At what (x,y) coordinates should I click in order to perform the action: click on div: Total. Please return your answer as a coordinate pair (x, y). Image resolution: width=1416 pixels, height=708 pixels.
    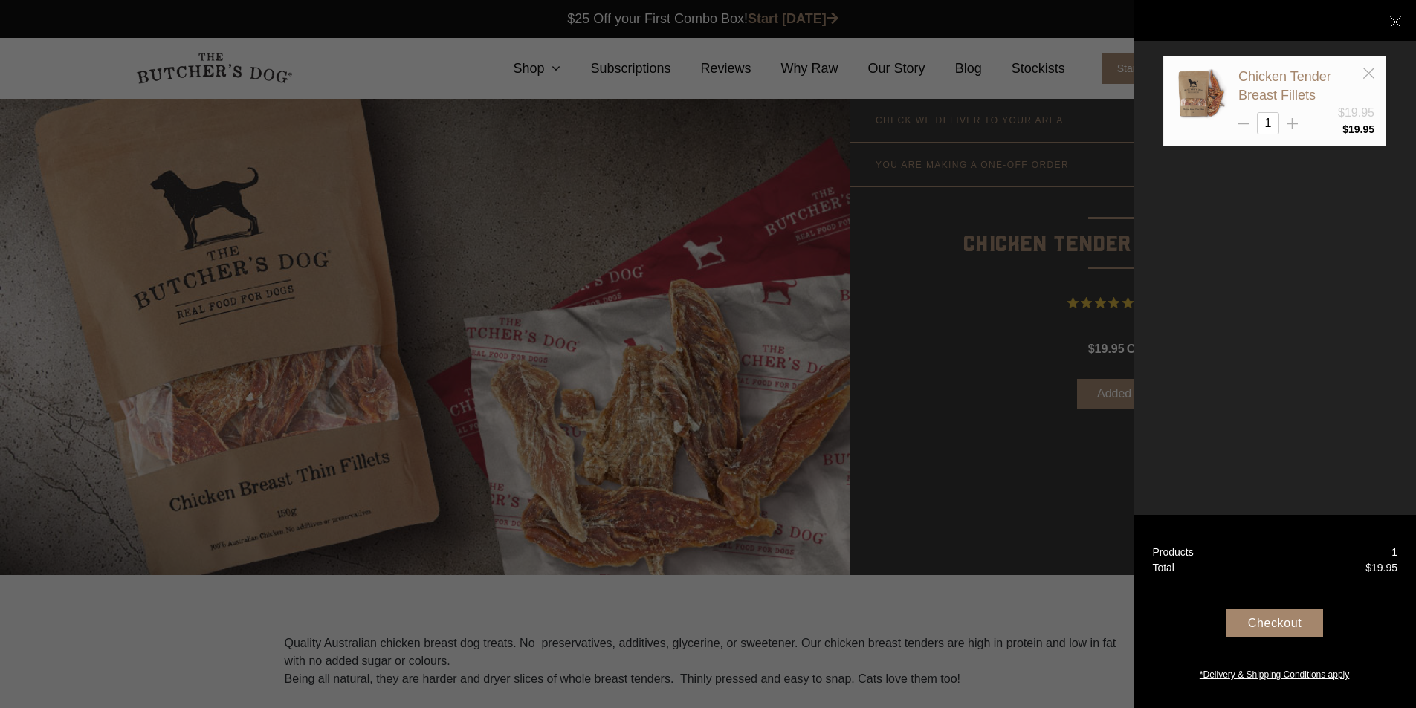
    Looking at the image, I should click on (1163, 568).